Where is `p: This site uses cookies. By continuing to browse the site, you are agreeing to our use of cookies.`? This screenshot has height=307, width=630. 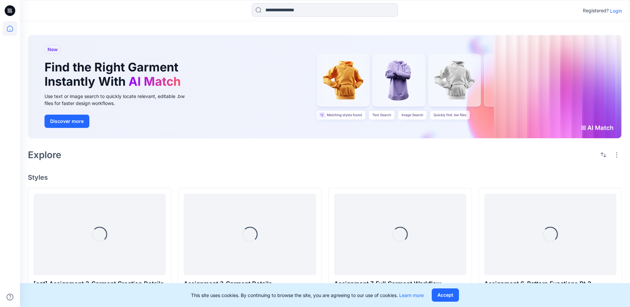 p: This site uses cookies. By continuing to browse the site, you are agreeing to our use of cookies. is located at coordinates (307, 295).